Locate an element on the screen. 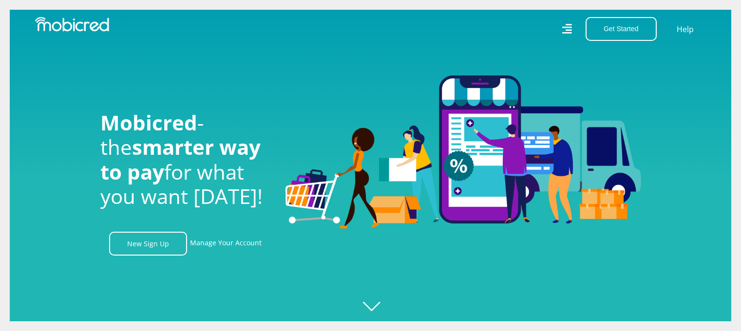  button: Get Started is located at coordinates (621, 29).